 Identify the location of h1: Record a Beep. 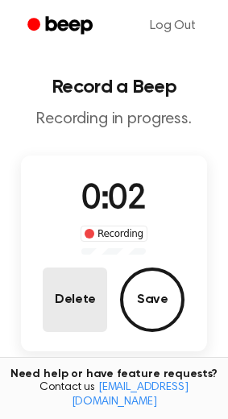
(114, 87).